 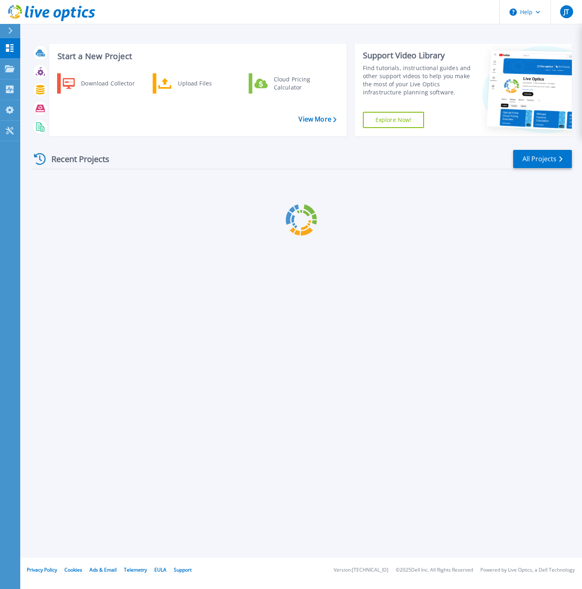 What do you see at coordinates (317, 119) in the screenshot?
I see `a: View More` at bounding box center [317, 119].